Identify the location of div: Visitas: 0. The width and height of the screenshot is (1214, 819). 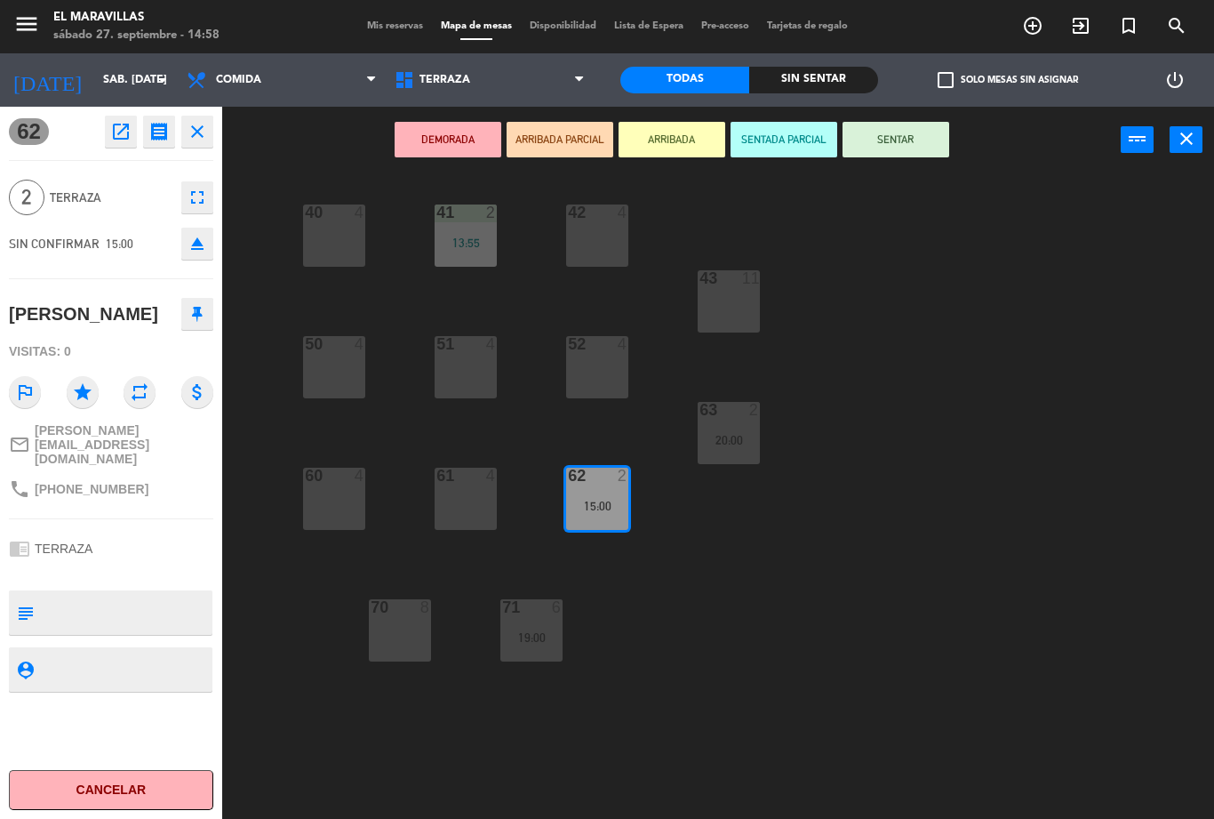
(111, 351).